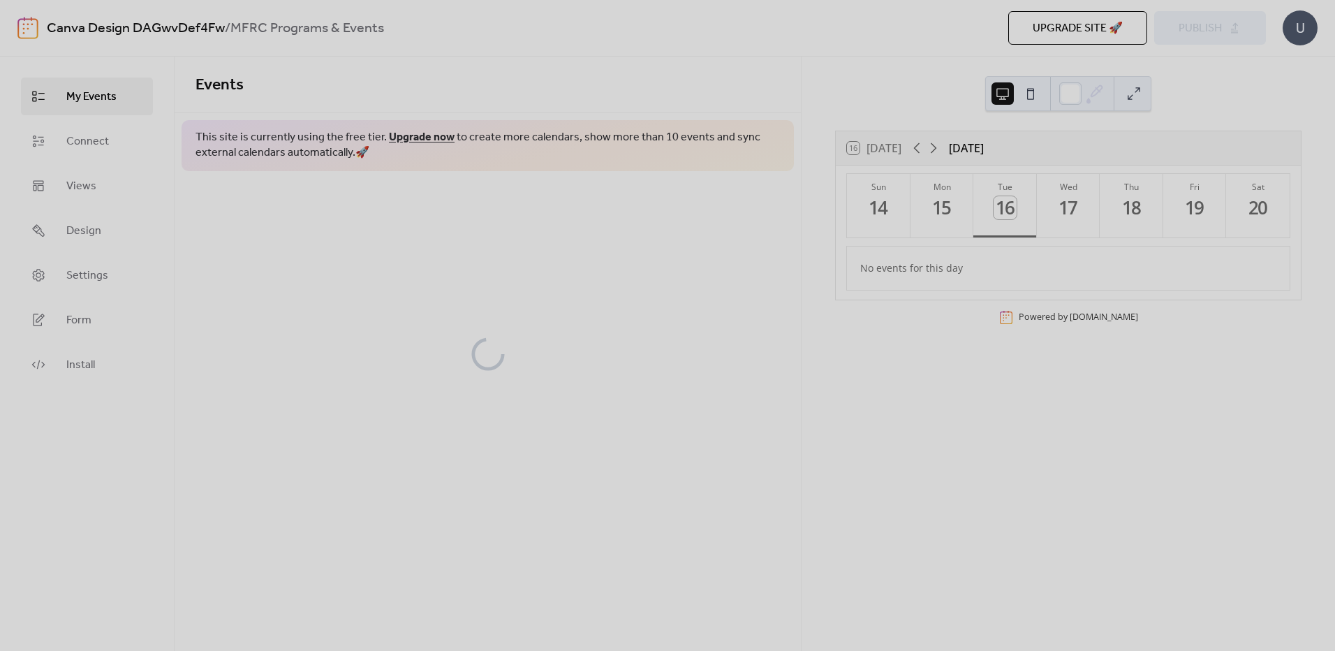 The image size is (1335, 651). What do you see at coordinates (87, 141) in the screenshot?
I see `a: Connect` at bounding box center [87, 141].